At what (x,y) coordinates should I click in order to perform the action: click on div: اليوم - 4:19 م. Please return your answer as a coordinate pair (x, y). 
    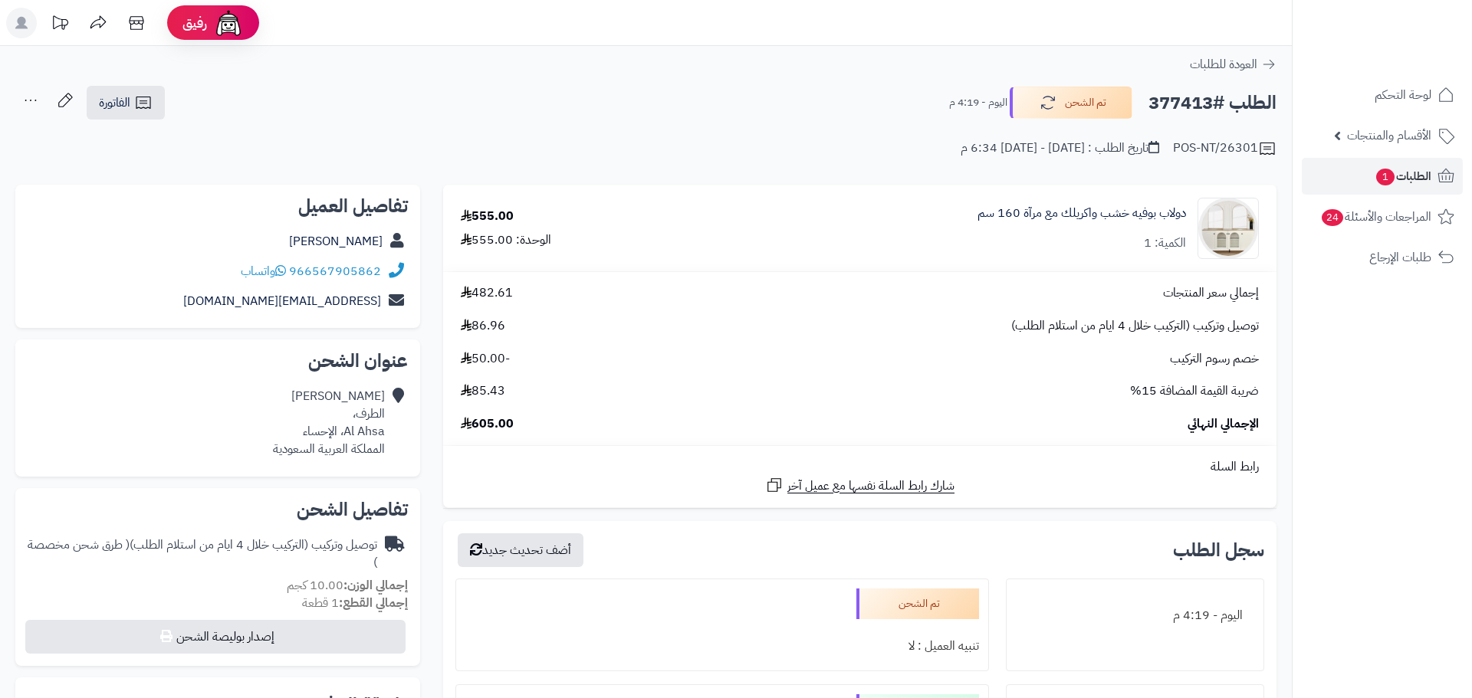
    Looking at the image, I should click on (1134, 615).